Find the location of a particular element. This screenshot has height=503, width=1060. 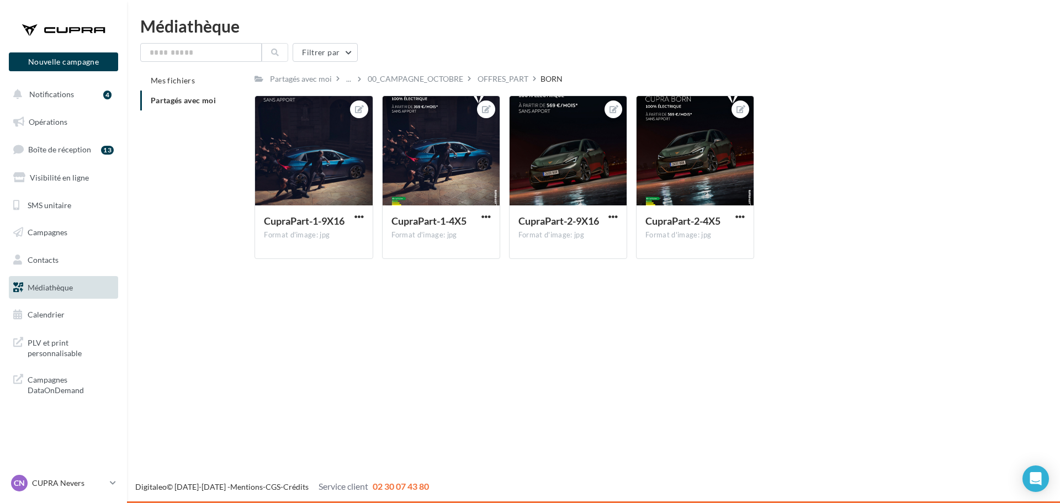

div: Open Intercom Messenger is located at coordinates (1035, 478).